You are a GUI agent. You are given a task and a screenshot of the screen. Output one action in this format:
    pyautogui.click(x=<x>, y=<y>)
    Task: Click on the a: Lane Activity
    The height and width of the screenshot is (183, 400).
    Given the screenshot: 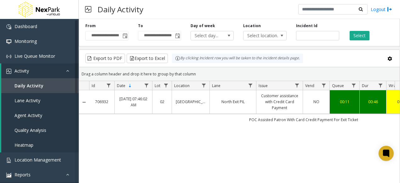 What is the action you would take?
    pyautogui.click(x=40, y=100)
    